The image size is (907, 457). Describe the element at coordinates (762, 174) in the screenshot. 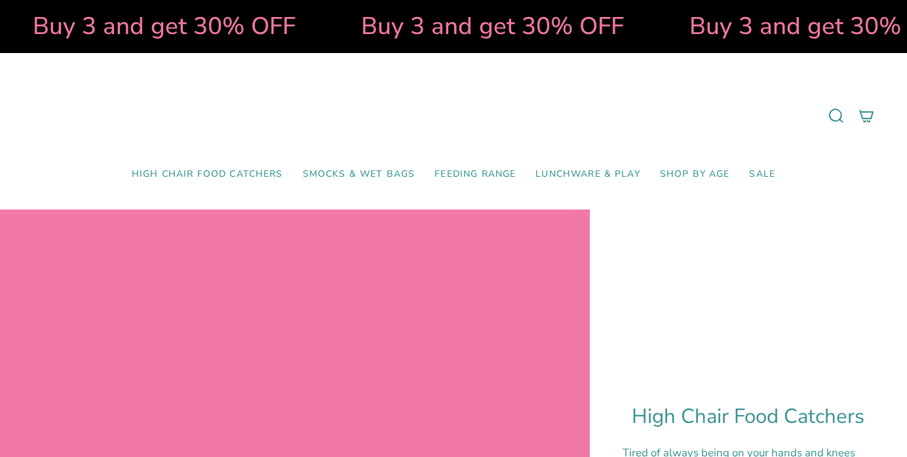

I see `span: SALE` at that location.